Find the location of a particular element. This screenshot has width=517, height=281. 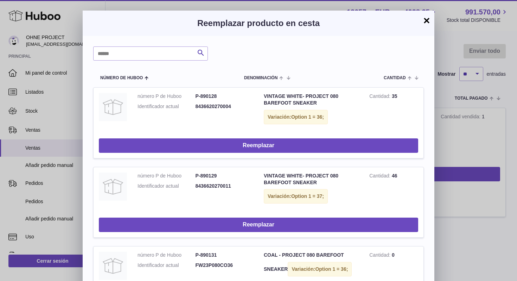

dd: P-890129 is located at coordinates (224, 175).